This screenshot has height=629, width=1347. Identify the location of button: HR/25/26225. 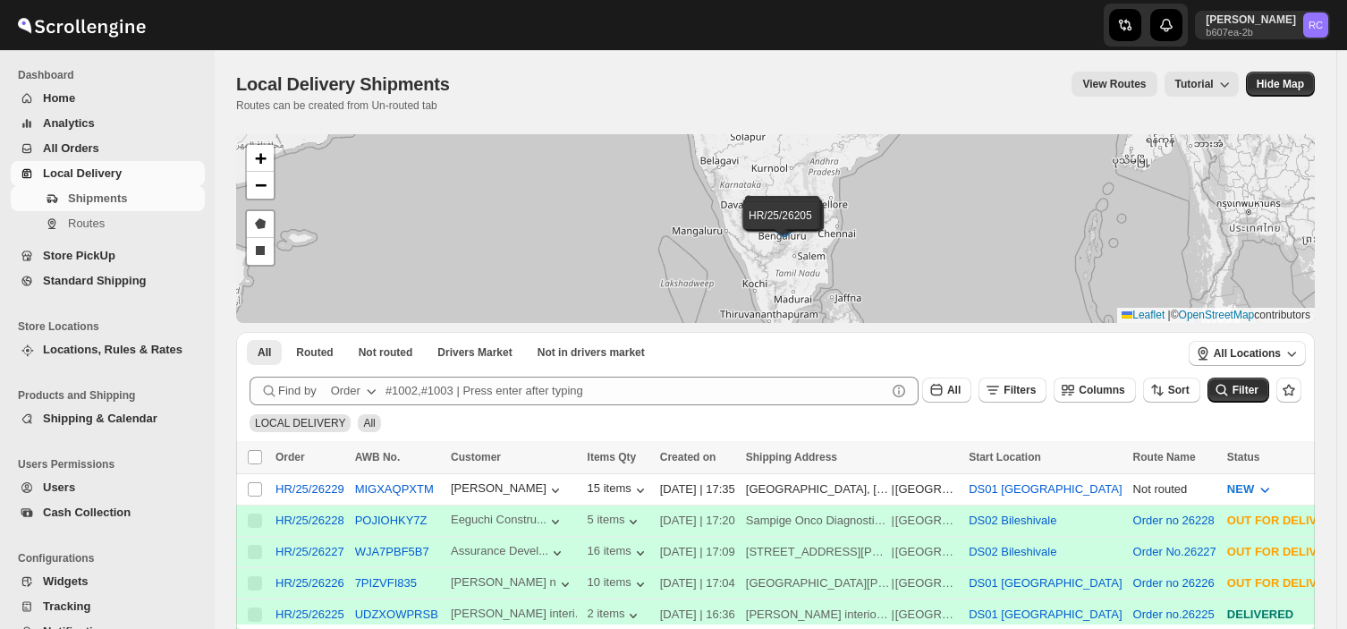
(310, 614).